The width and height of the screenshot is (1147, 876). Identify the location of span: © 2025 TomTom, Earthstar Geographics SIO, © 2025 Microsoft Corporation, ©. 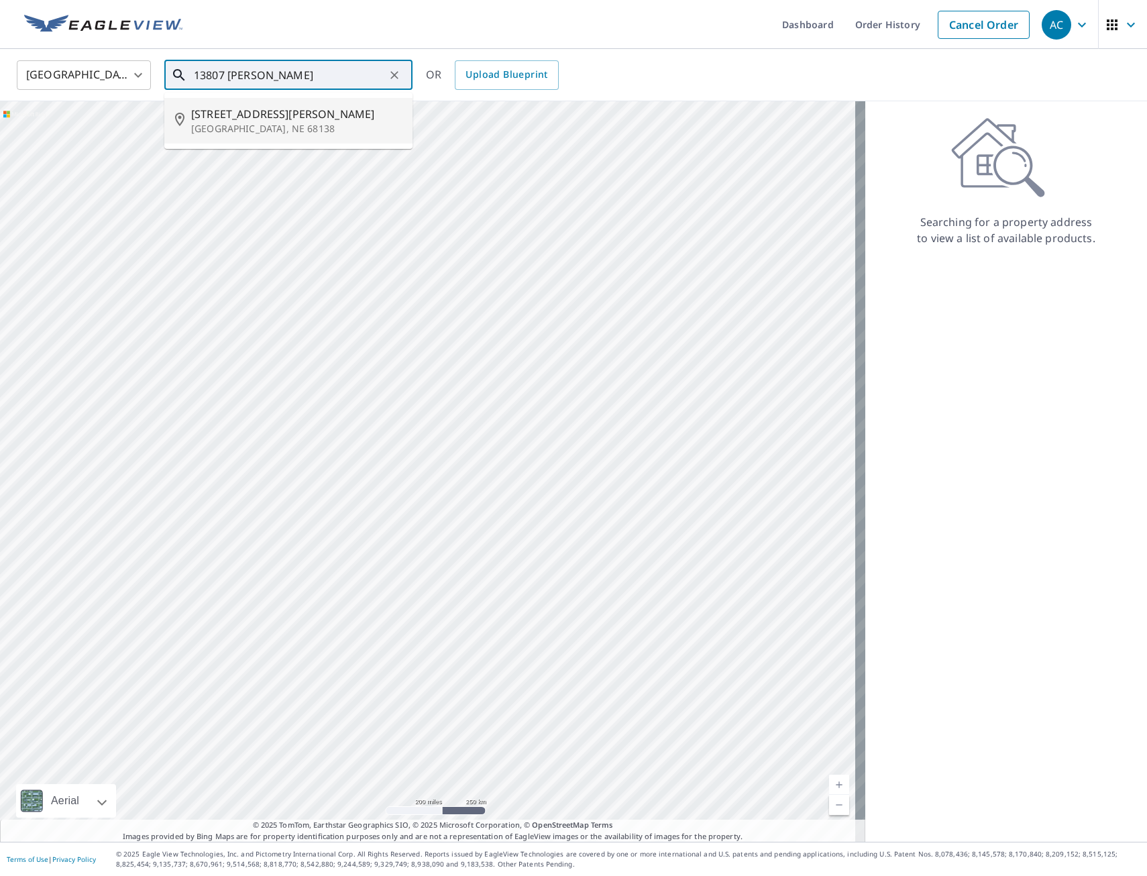
(433, 825).